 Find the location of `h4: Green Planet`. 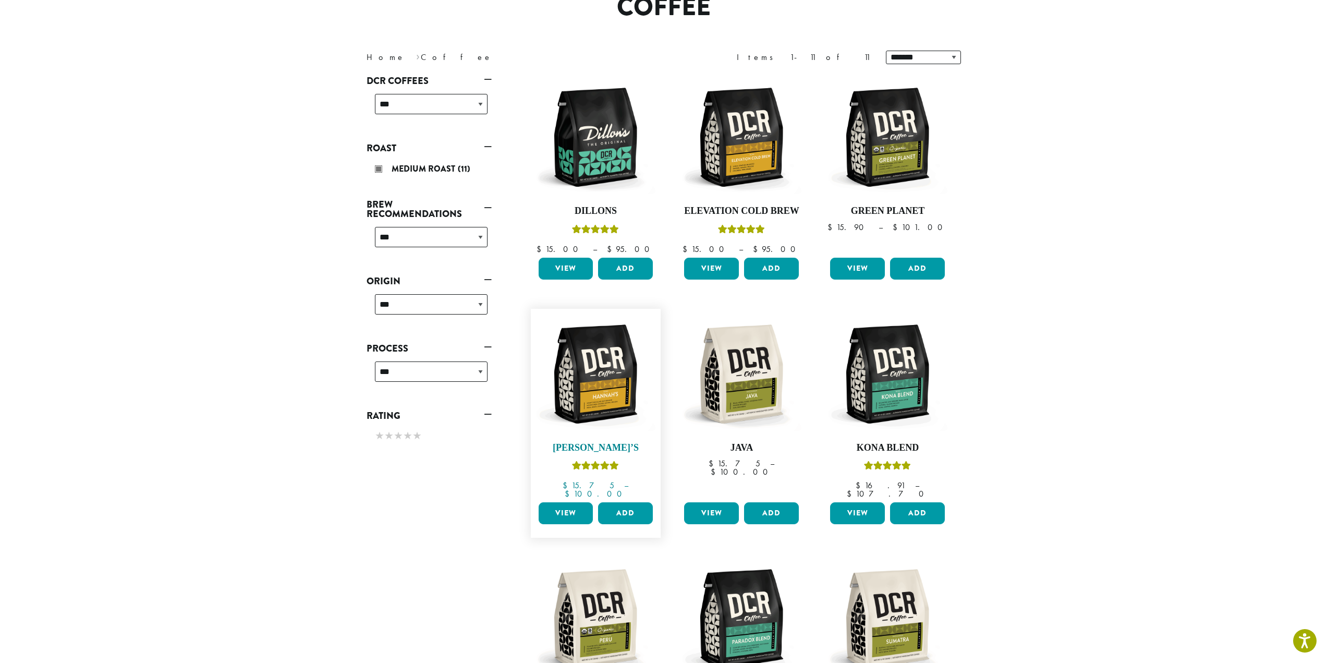

h4: Green Planet is located at coordinates (888, 211).